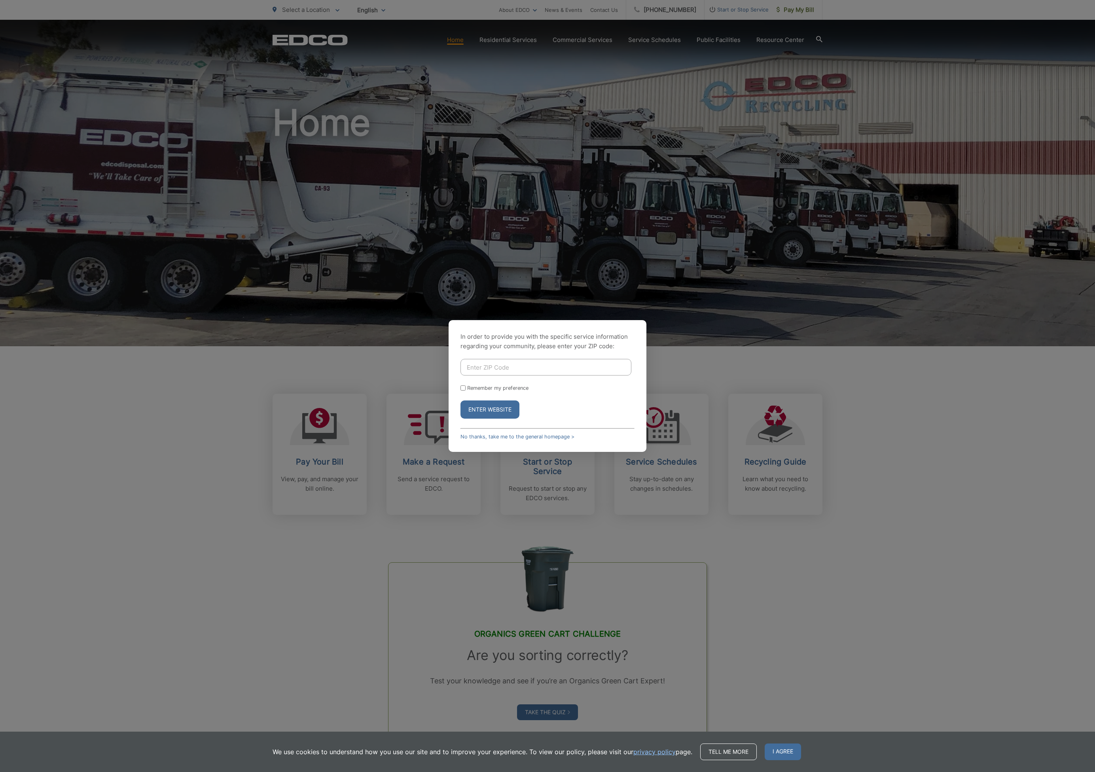 This screenshot has width=1095, height=772. I want to click on label: Remember my preference, so click(498, 388).